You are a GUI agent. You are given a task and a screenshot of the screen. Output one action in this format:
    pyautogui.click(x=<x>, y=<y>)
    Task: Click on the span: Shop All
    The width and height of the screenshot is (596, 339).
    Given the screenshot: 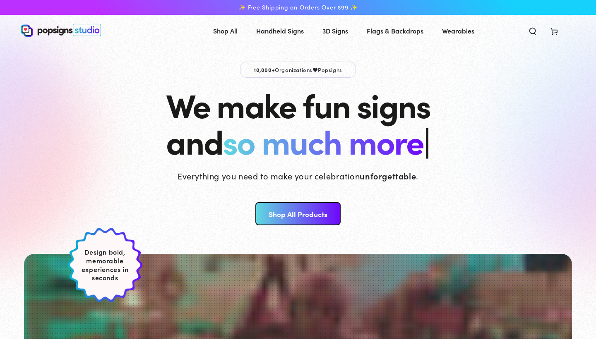 What is the action you would take?
    pyautogui.click(x=225, y=31)
    